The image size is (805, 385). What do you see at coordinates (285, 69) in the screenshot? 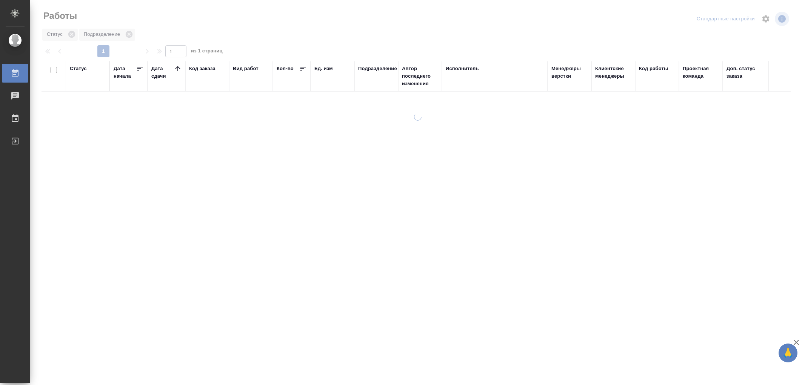
I see `div: Кол-во` at bounding box center [285, 69].